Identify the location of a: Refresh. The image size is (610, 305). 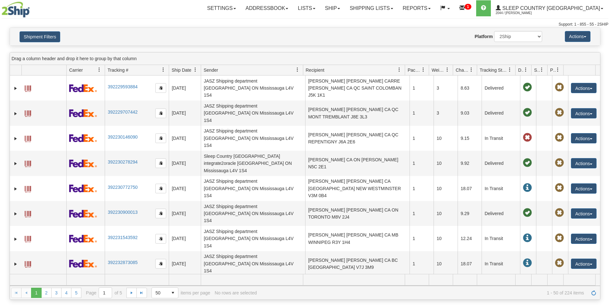
(594, 293).